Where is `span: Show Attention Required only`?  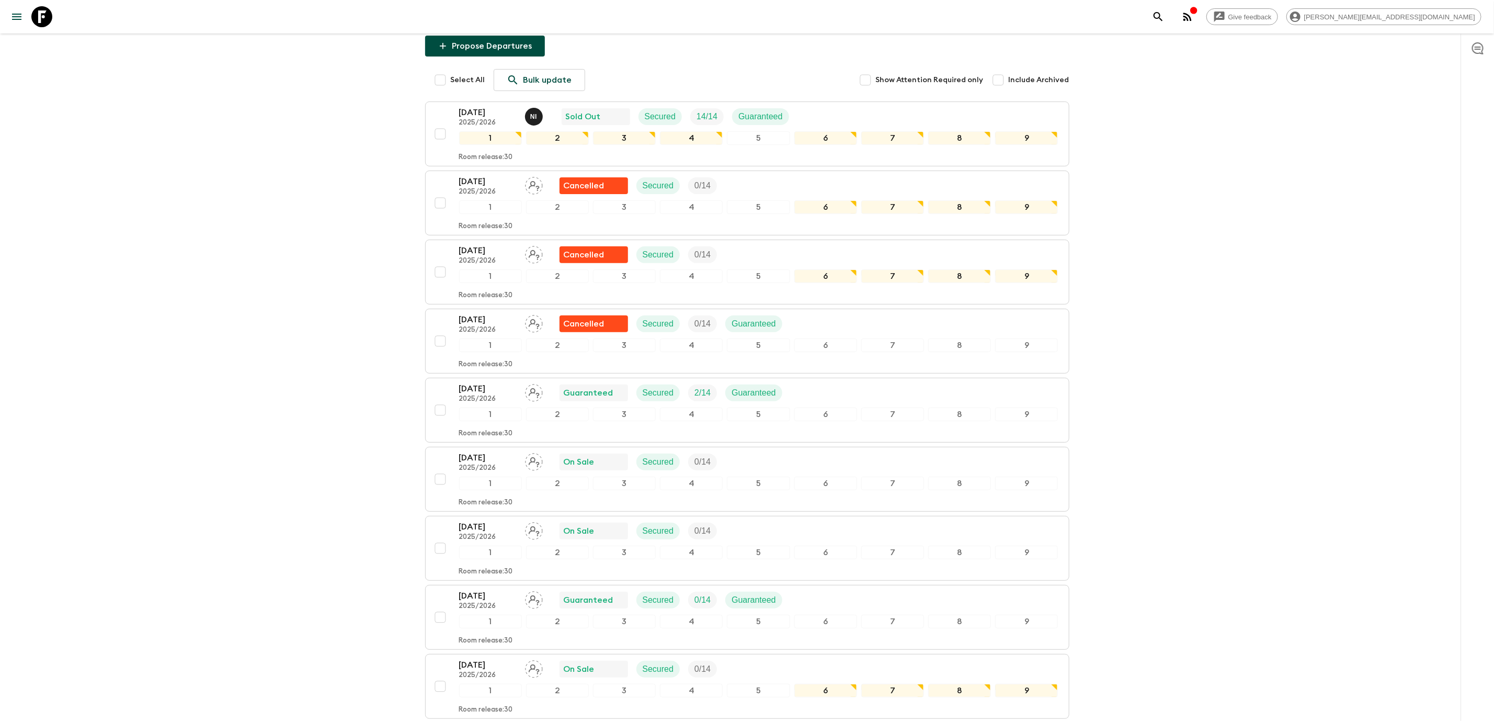 span: Show Attention Required only is located at coordinates (930, 80).